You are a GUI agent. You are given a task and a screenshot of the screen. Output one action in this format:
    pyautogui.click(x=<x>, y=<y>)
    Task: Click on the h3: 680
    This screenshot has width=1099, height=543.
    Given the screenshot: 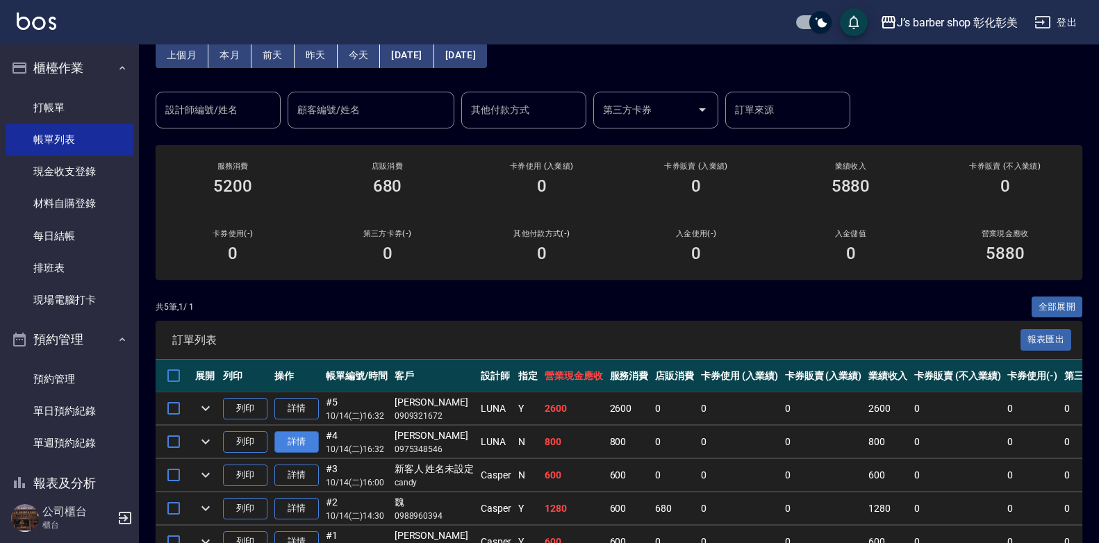 What is the action you would take?
    pyautogui.click(x=388, y=186)
    